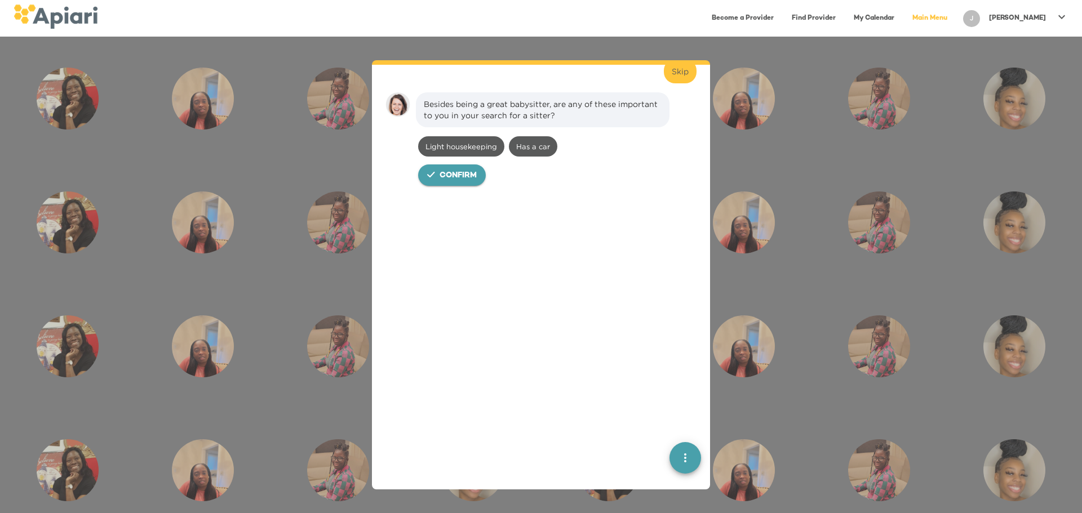 The height and width of the screenshot is (513, 1082). What do you see at coordinates (542, 110) in the screenshot?
I see `div: Besides being a great babysitter, are any of these important to you in your search for a sitter?` at bounding box center [542, 110].